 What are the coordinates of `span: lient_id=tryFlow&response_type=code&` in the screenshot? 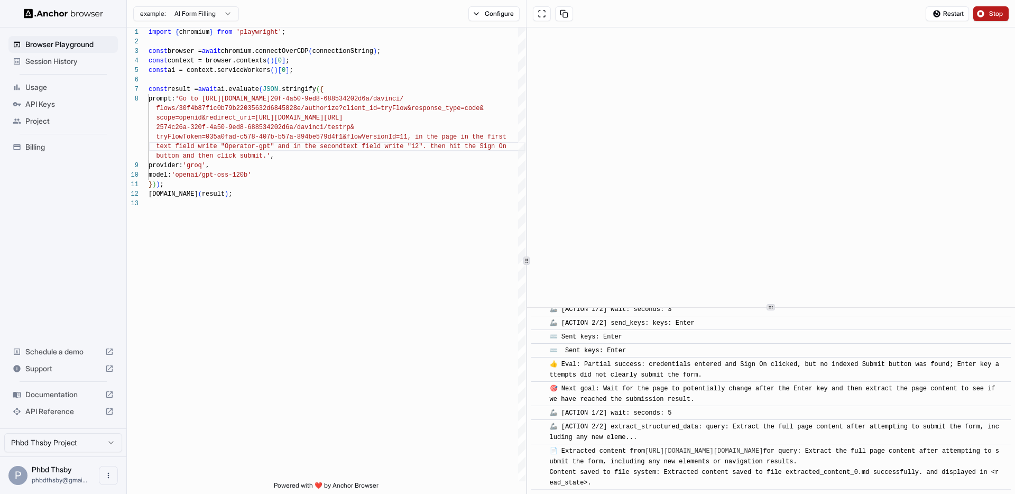 It's located at (415, 108).